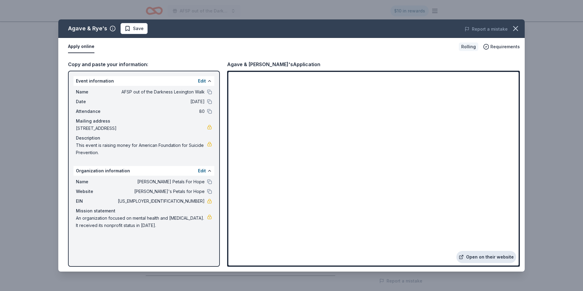 The height and width of the screenshot is (291, 583). I want to click on div: Copy and paste your information:, so click(144, 64).